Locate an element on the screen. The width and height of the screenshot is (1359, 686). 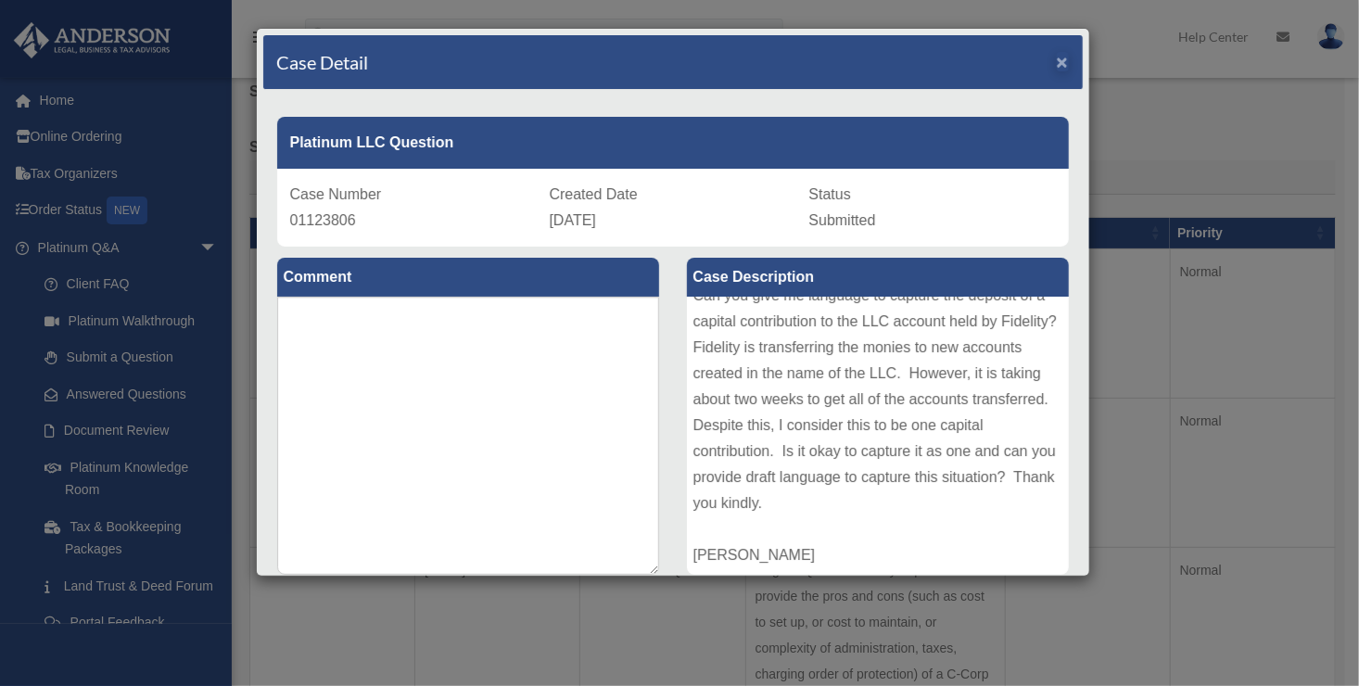
span: Case Number is located at coordinates (335, 194).